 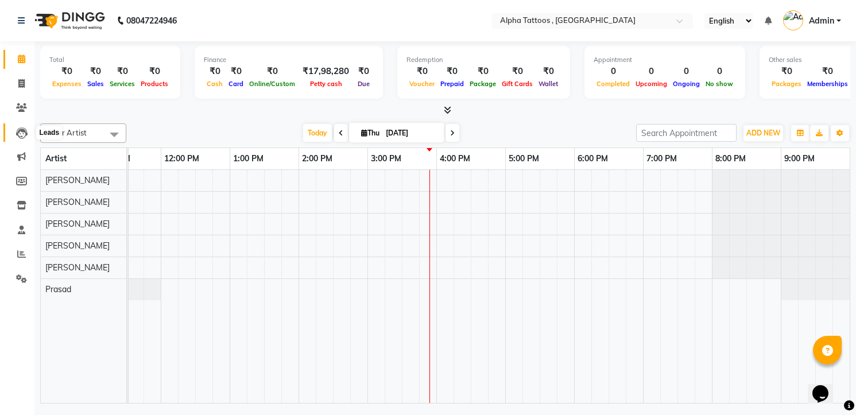 I want to click on span: Upcoming, so click(x=651, y=84).